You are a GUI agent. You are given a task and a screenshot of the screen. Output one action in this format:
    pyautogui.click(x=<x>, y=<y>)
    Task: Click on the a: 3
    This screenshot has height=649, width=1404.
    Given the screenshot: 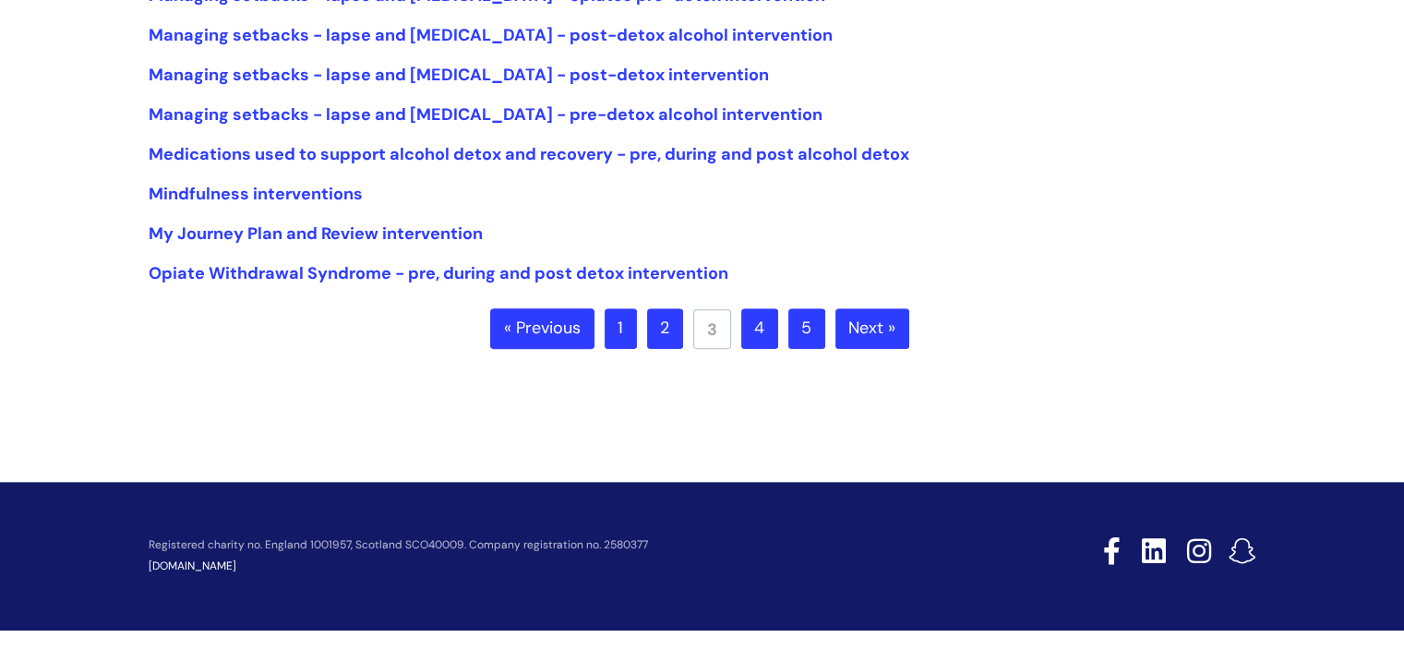 What is the action you would take?
    pyautogui.click(x=711, y=328)
    